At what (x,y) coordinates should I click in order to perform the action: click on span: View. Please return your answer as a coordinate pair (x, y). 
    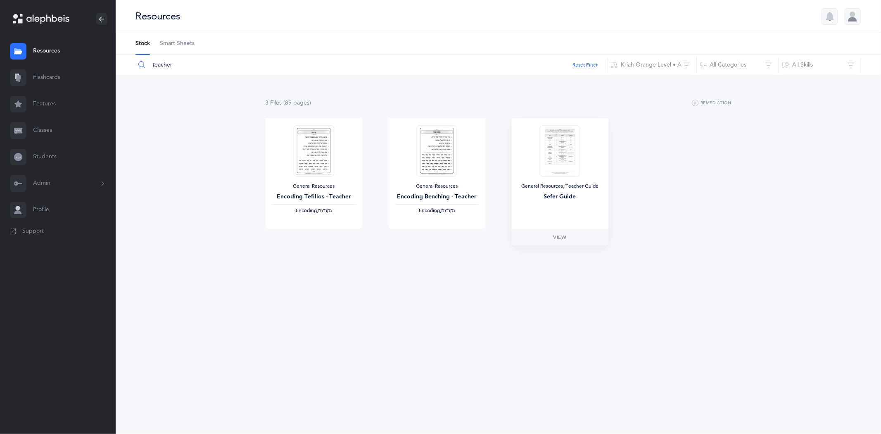
    Looking at the image, I should click on (560, 237).